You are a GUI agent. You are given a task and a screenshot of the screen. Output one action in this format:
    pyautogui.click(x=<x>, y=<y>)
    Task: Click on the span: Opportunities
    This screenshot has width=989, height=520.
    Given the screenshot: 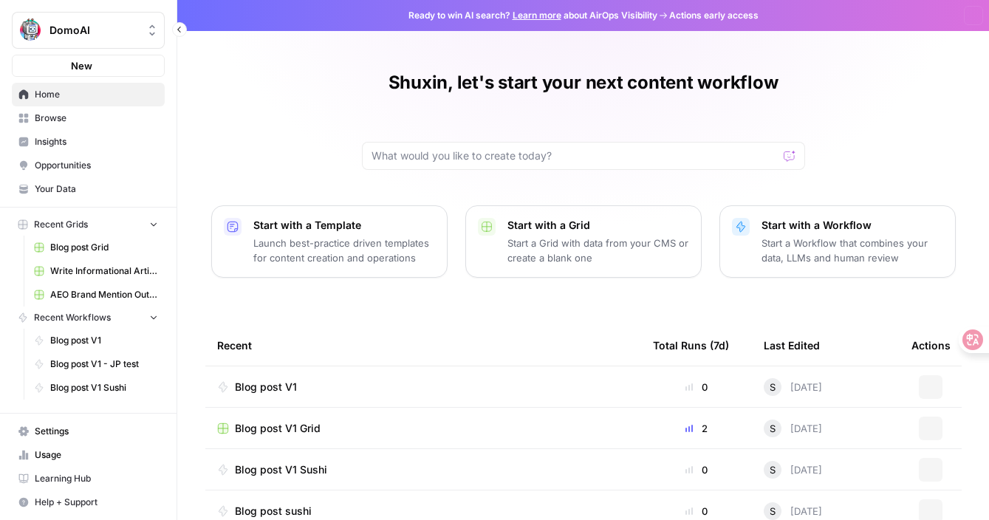 What is the action you would take?
    pyautogui.click(x=96, y=165)
    